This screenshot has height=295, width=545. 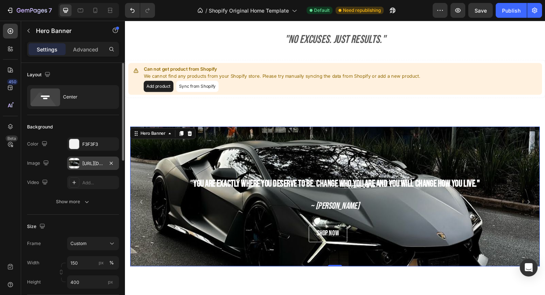 I want to click on span: Shopify Original Home Template, so click(x=249, y=10).